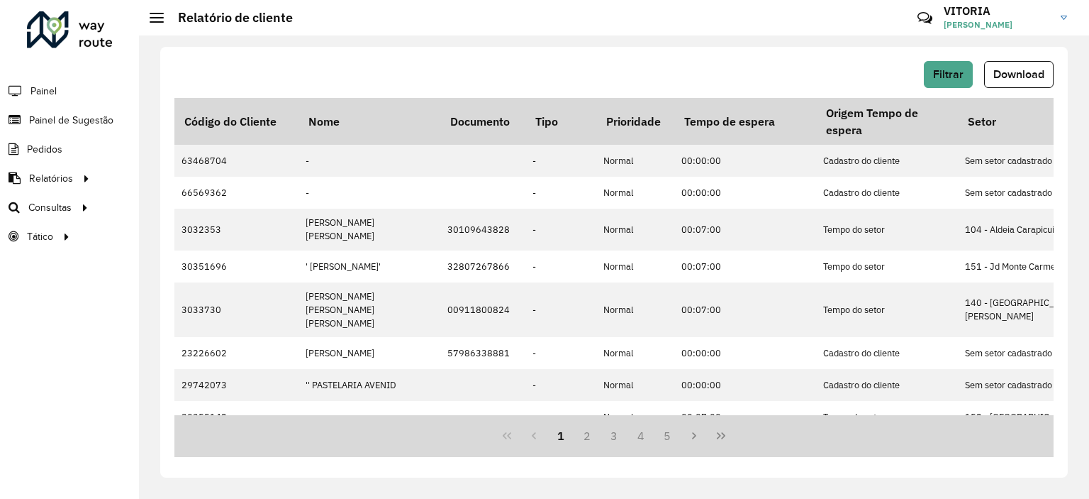 Image resolution: width=1089 pixels, height=499 pixels. I want to click on td: 30351696, so click(236, 266).